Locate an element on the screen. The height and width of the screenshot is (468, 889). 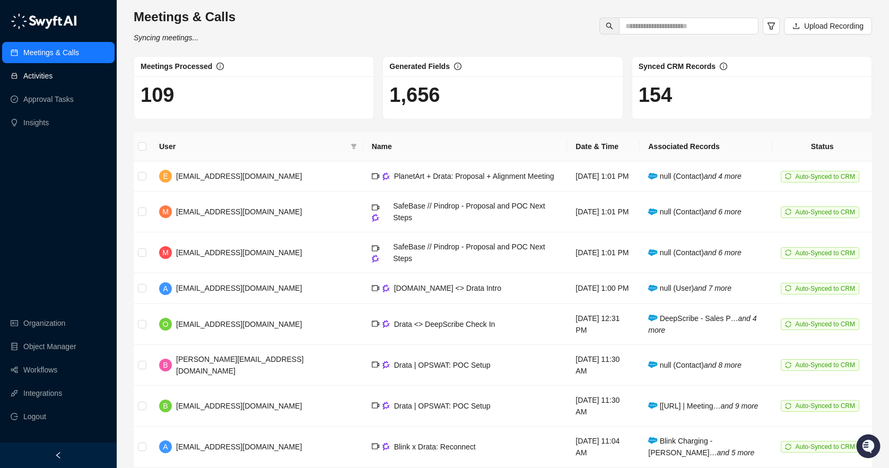
button: Start new chat is located at coordinates (187, 106).